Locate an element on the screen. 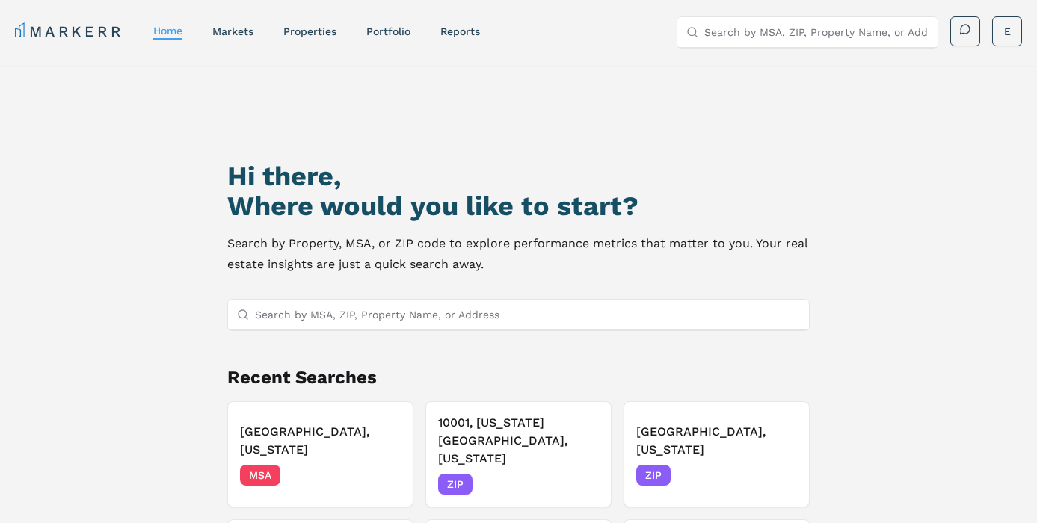  span: MSA is located at coordinates (260, 475).